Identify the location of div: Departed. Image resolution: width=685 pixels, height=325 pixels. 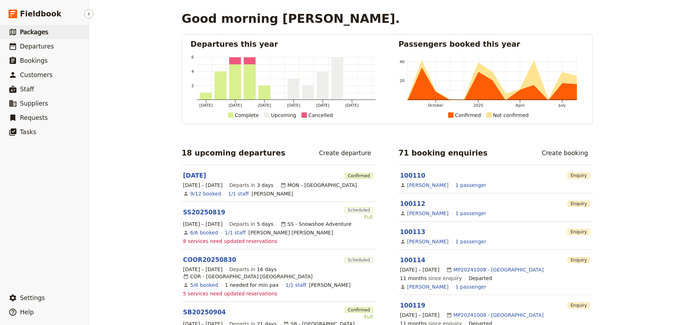
(481, 278).